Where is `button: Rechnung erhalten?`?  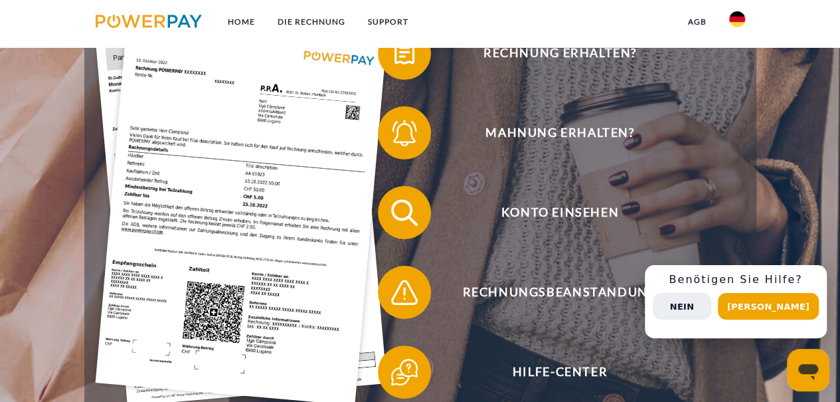
button: Rechnung erhalten? is located at coordinates (551, 53).